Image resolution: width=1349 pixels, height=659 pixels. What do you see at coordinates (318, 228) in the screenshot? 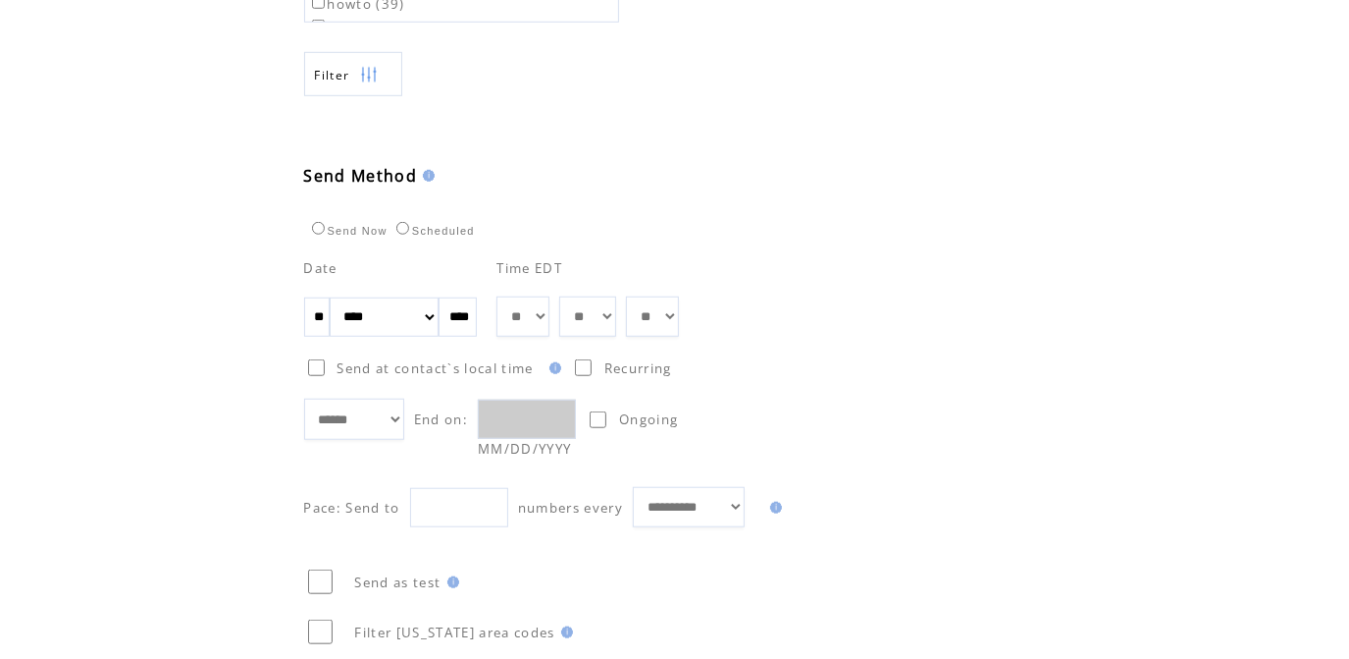
I see `input: Send Now` at bounding box center [318, 228].